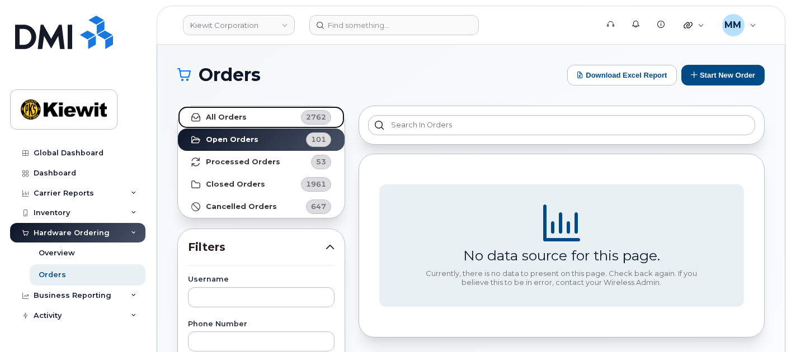 This screenshot has height=352, width=791. Describe the element at coordinates (562, 125) in the screenshot. I see `input: Search in orders` at that location.